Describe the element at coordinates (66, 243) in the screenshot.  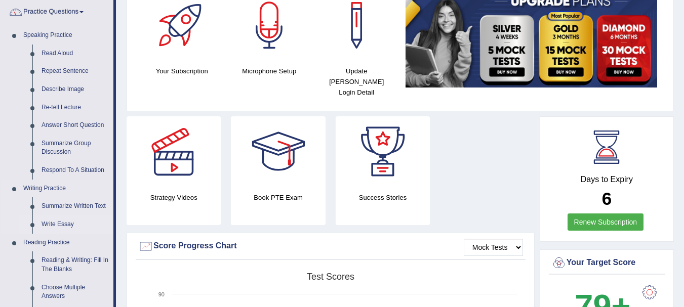
I see `a: Reading Practice` at that location.